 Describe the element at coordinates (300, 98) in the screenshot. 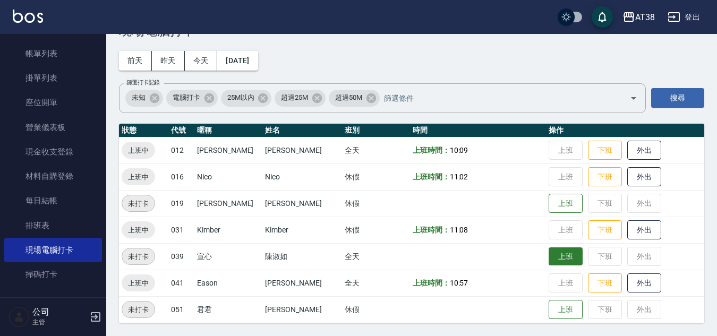

I see `div: 超過25M` at that location.